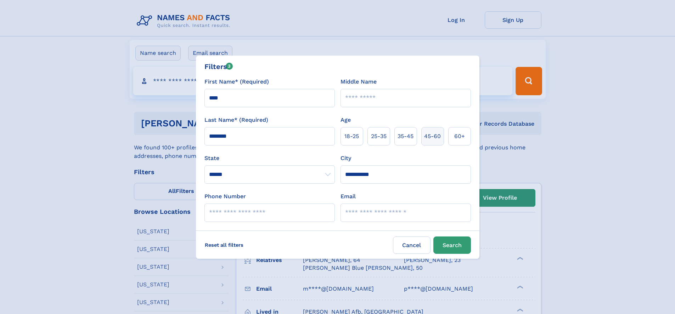 The width and height of the screenshot is (675, 314). Describe the element at coordinates (433, 136) in the screenshot. I see `span: 45‑60` at that location.